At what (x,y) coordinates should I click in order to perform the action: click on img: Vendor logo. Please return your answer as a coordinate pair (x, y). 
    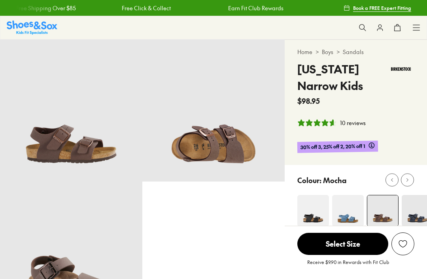
    Looking at the image, I should click on (401, 69).